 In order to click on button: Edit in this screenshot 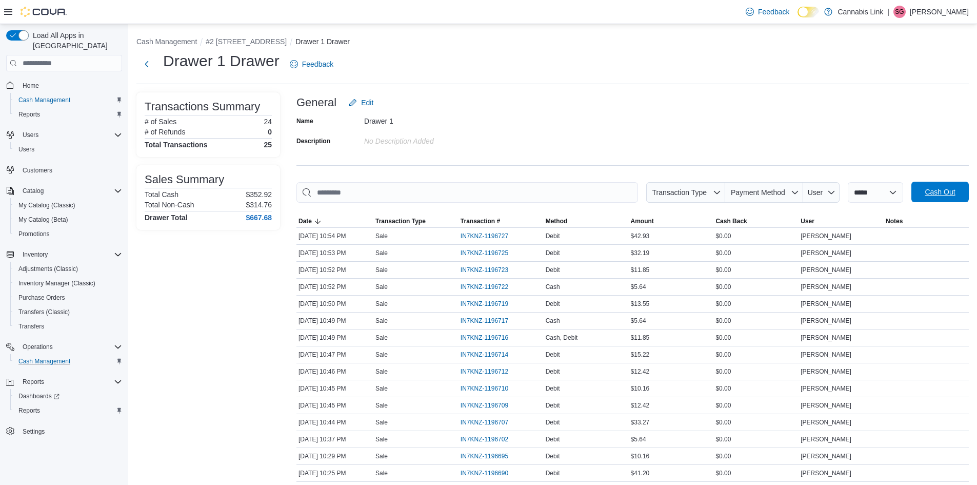, I will do `click(361, 103)`.